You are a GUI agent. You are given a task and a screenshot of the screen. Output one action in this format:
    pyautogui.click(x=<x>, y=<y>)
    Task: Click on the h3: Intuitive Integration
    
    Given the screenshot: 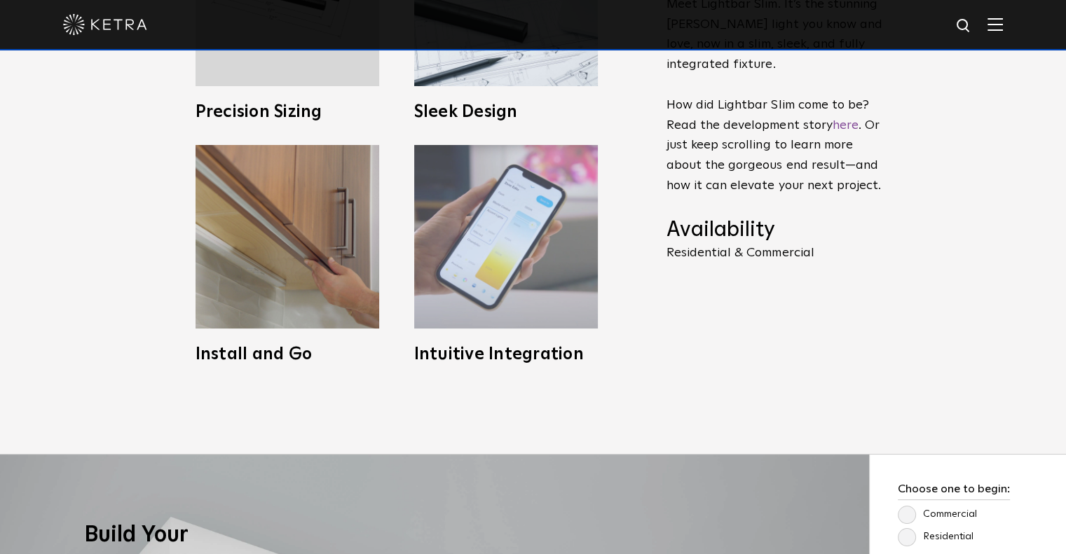 What is the action you would take?
    pyautogui.click(x=506, y=355)
    